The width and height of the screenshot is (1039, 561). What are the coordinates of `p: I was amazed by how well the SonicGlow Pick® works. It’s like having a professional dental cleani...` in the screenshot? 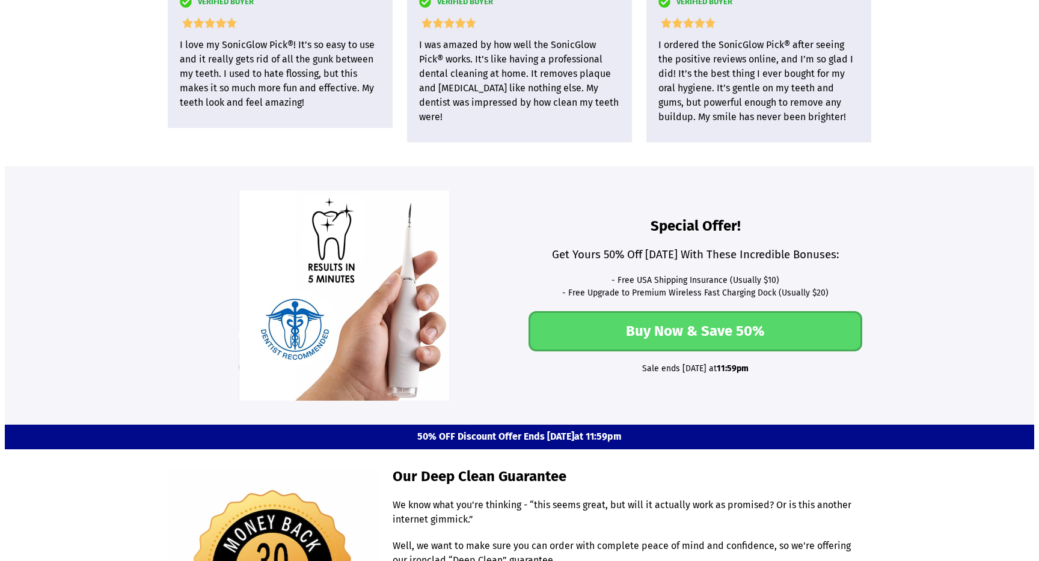 It's located at (519, 81).